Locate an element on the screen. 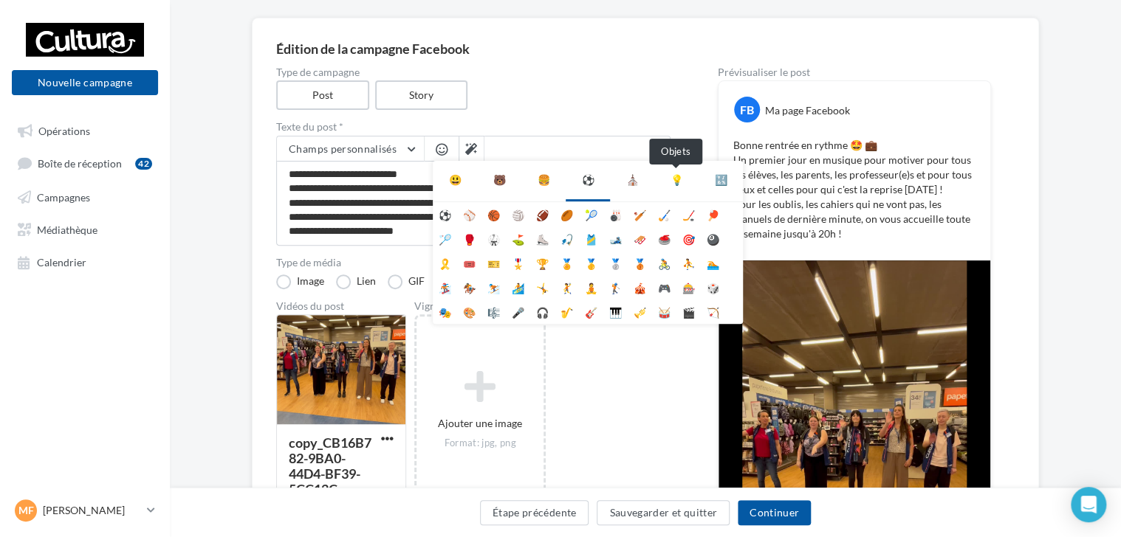 The image size is (1121, 537). div: Vidéos du post is located at coordinates (341, 306).